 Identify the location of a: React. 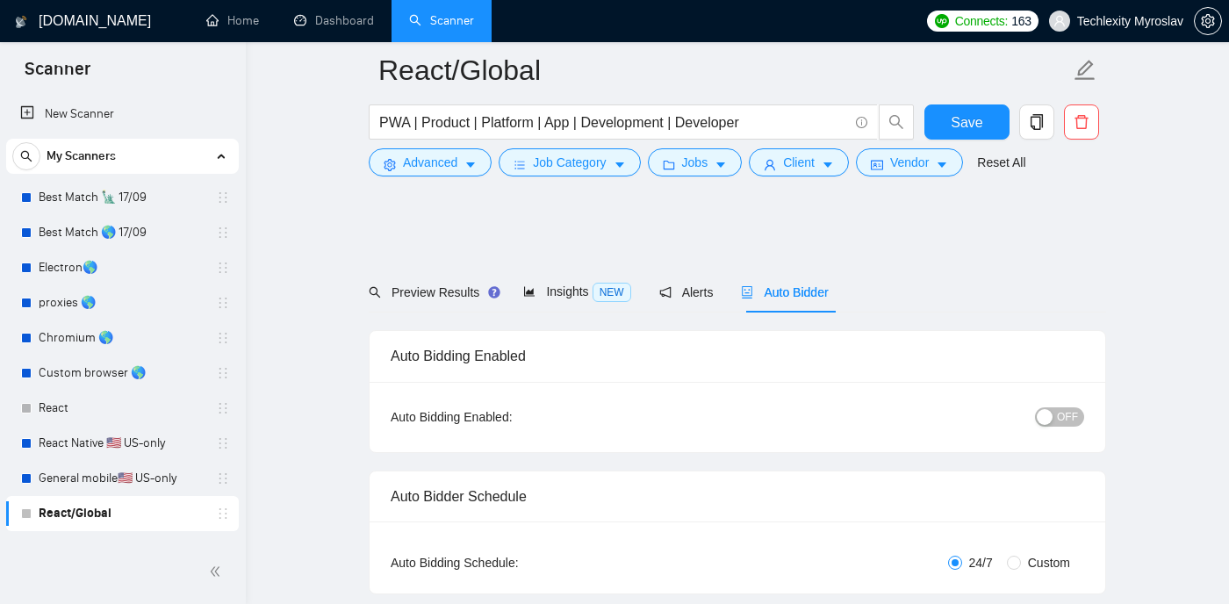
(122, 408).